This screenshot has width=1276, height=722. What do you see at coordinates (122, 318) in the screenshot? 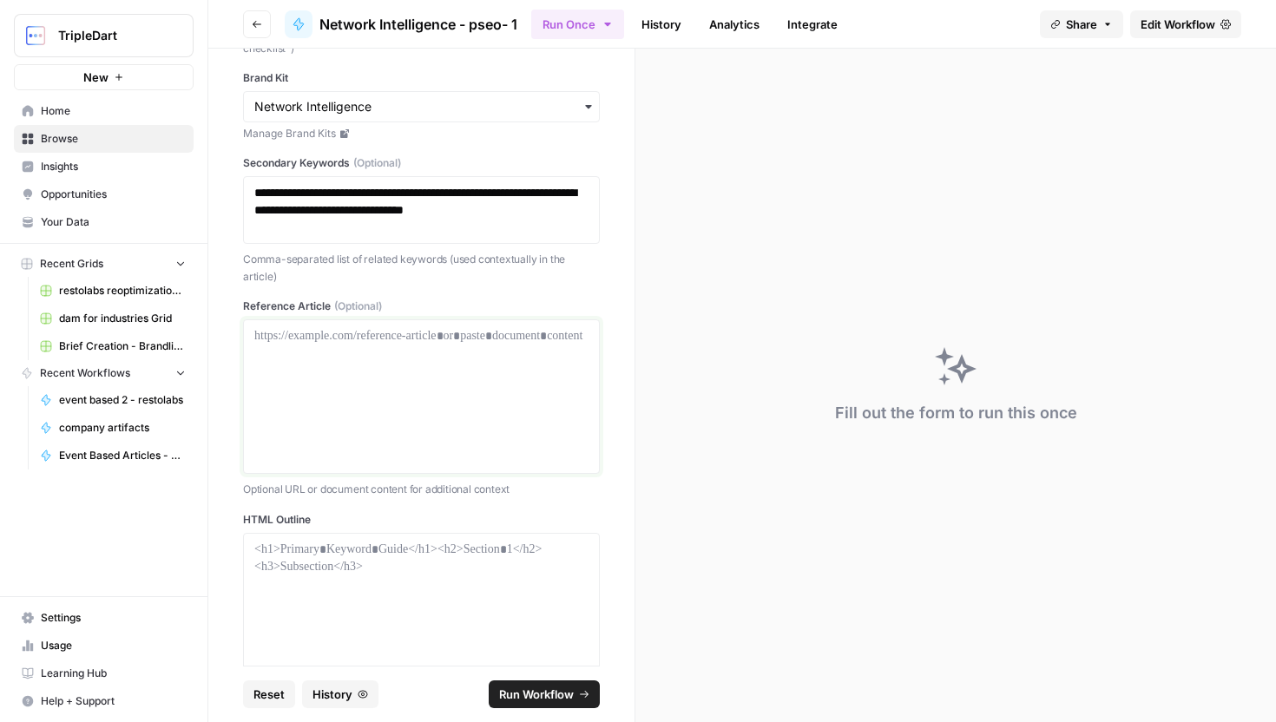
I see `span: dam for industries Grid` at bounding box center [122, 318].